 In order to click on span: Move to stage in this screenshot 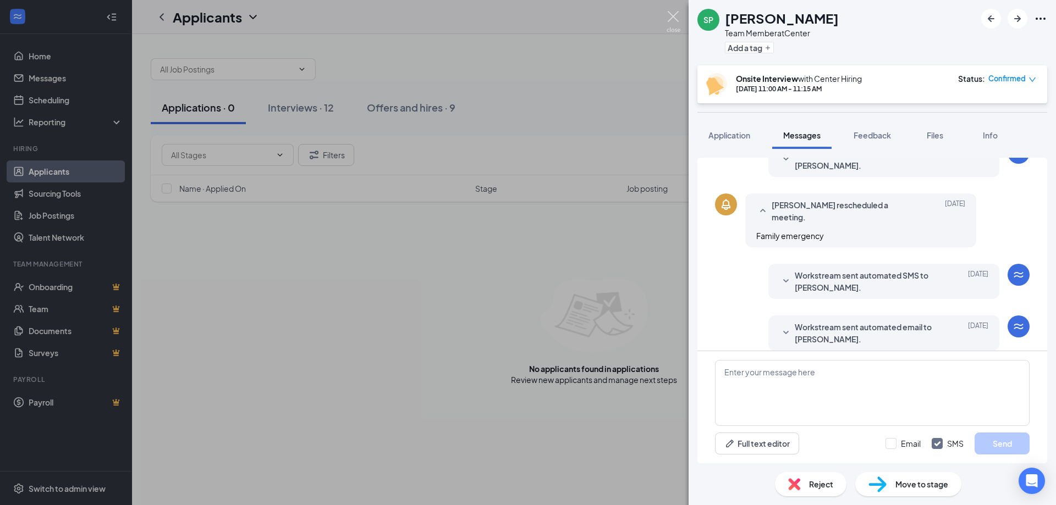, I will do `click(922, 485)`.